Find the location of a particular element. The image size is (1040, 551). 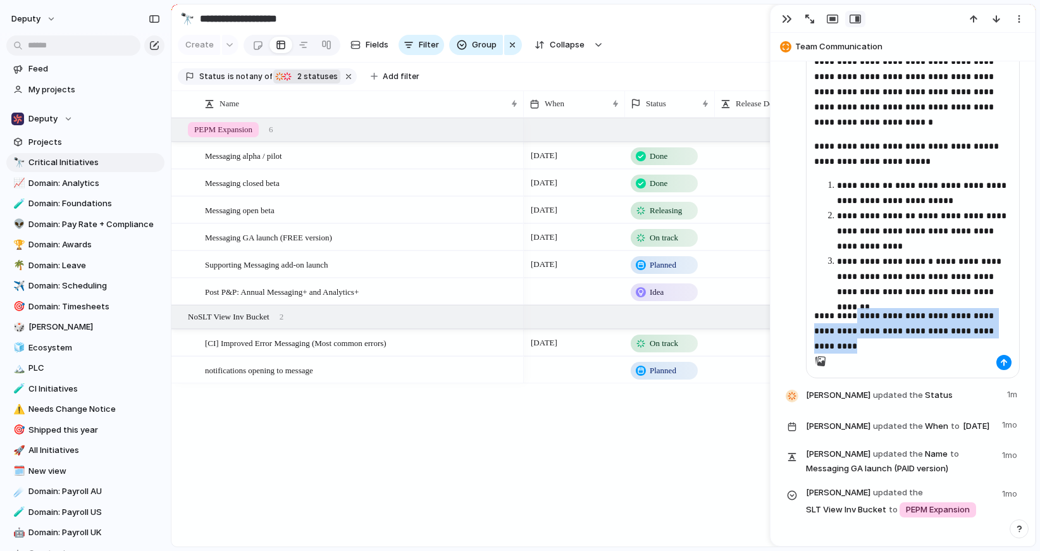

button: Group is located at coordinates (475, 45).